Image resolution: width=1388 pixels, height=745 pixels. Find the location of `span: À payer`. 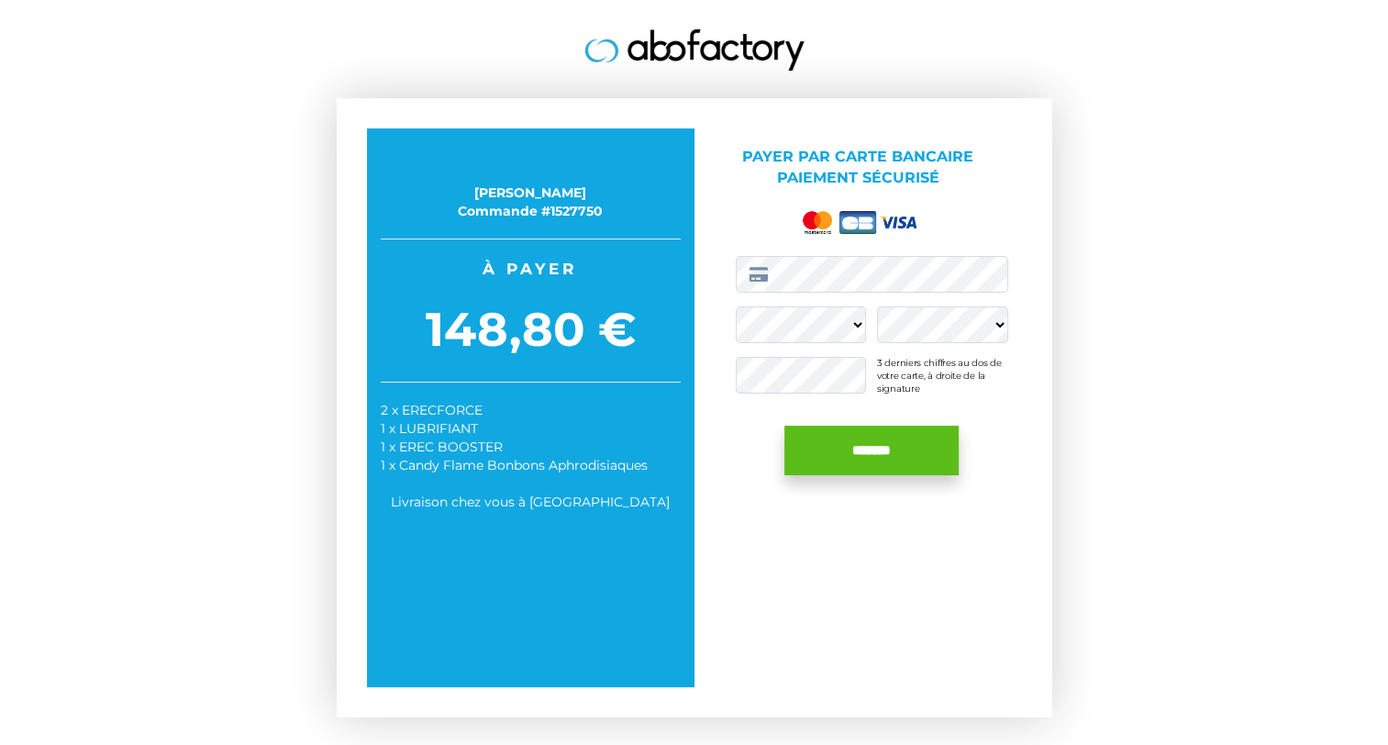

span: À payer is located at coordinates (530, 269).